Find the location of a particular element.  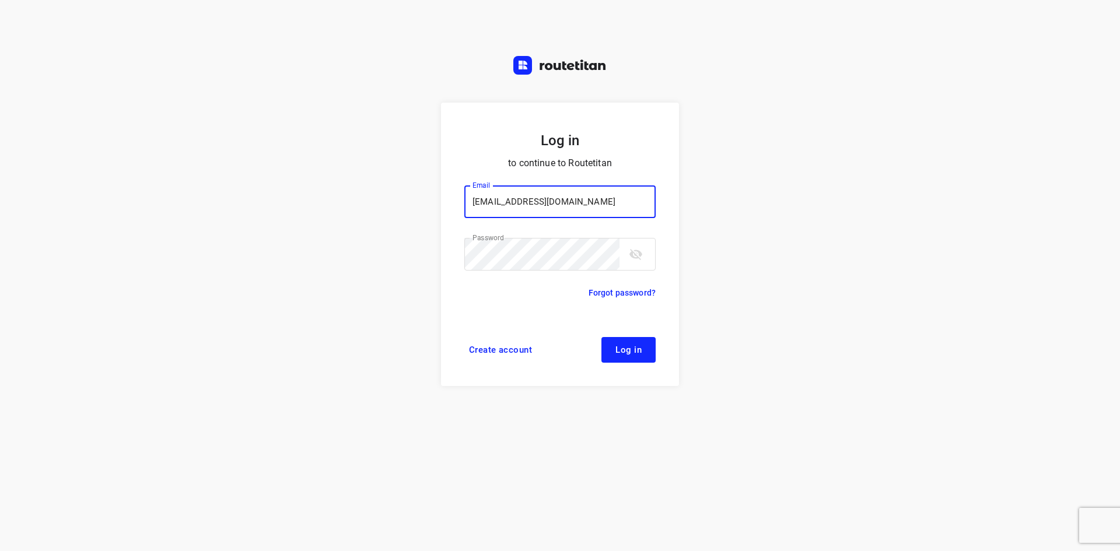

p: to continue to Routetitan is located at coordinates (560, 163).